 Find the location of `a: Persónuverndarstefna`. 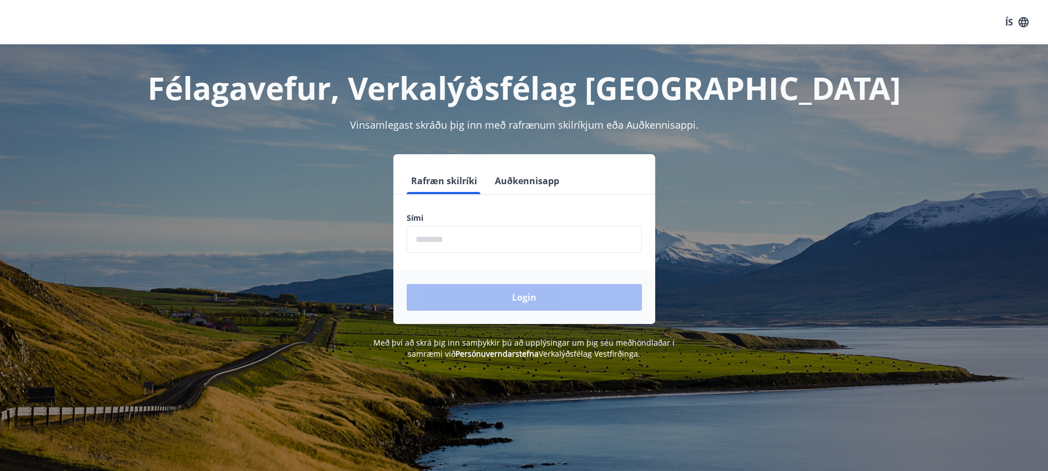

a: Persónuverndarstefna is located at coordinates (497, 353).